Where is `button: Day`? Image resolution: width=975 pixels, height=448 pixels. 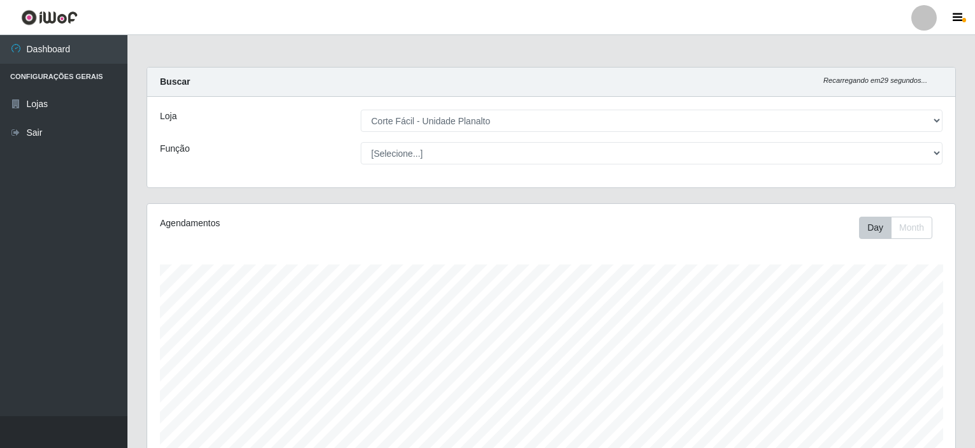 button: Day is located at coordinates (875, 228).